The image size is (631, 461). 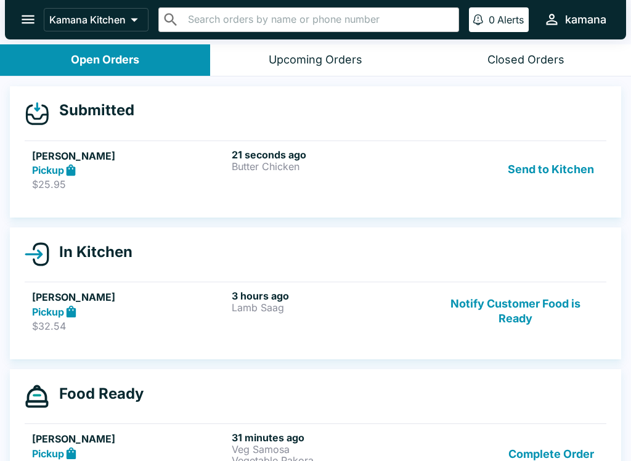 I want to click on h4: Submitted, so click(x=92, y=110).